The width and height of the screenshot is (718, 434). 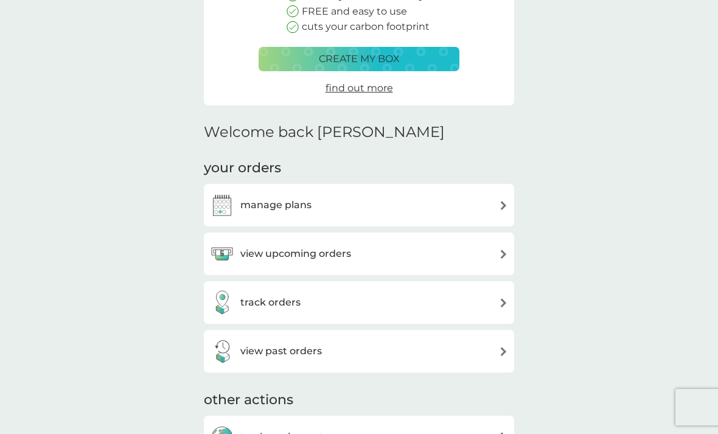 What do you see at coordinates (359, 88) in the screenshot?
I see `a: find out more` at bounding box center [359, 88].